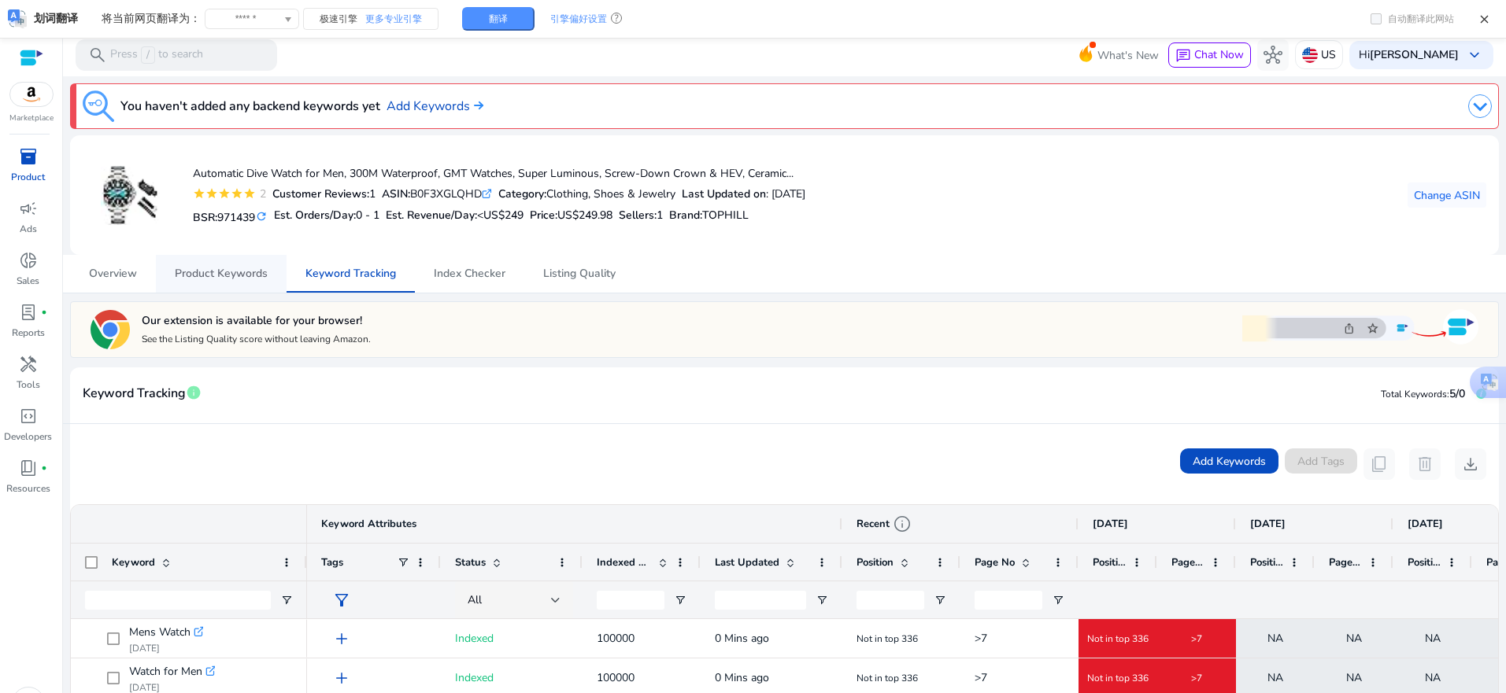 The image size is (1506, 693). I want to click on div: 2, so click(261, 194).